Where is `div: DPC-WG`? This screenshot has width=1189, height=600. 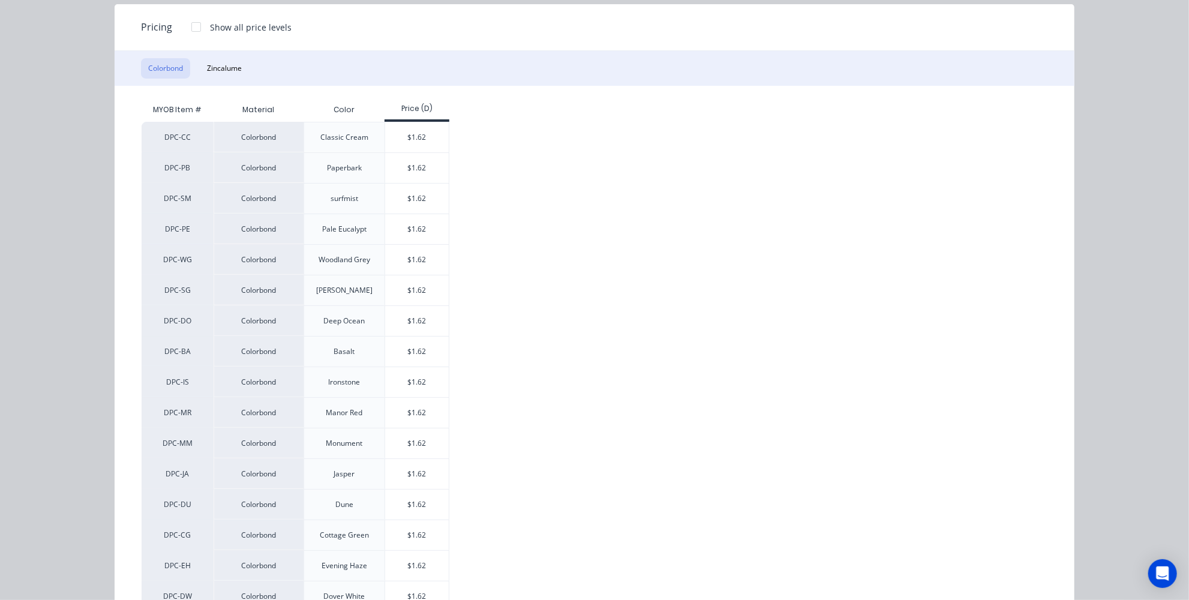
div: DPC-WG is located at coordinates (178, 259).